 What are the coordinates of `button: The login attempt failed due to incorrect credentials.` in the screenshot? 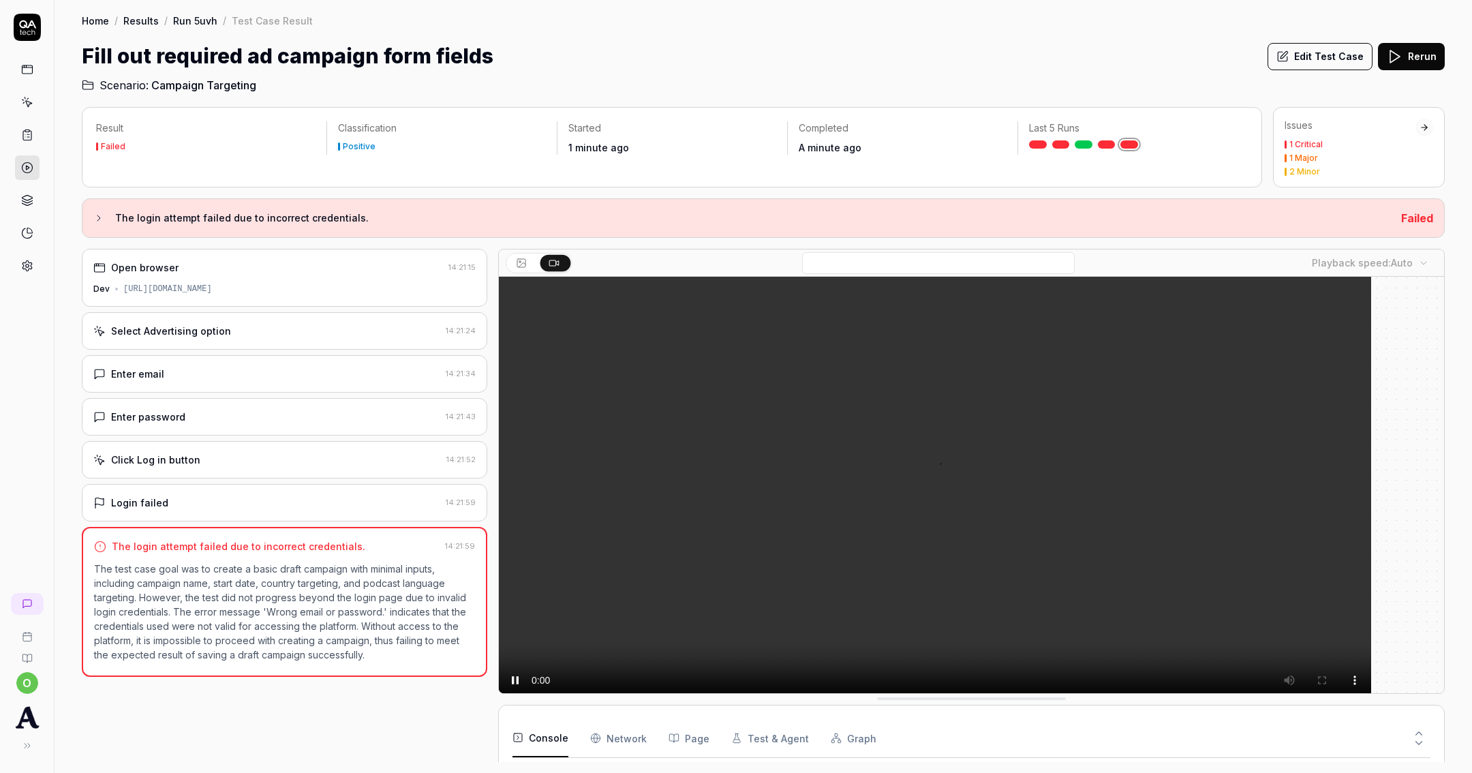 It's located at (742, 218).